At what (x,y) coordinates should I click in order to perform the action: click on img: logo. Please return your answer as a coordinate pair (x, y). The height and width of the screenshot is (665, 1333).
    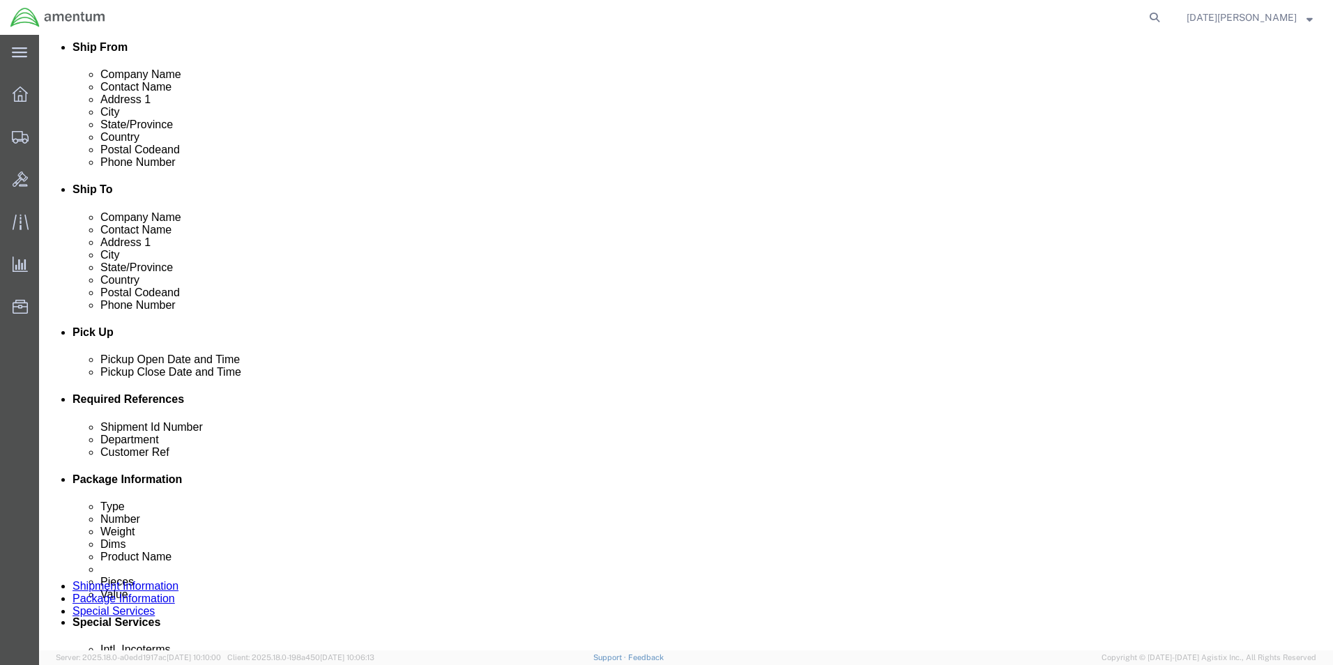
    Looking at the image, I should click on (58, 17).